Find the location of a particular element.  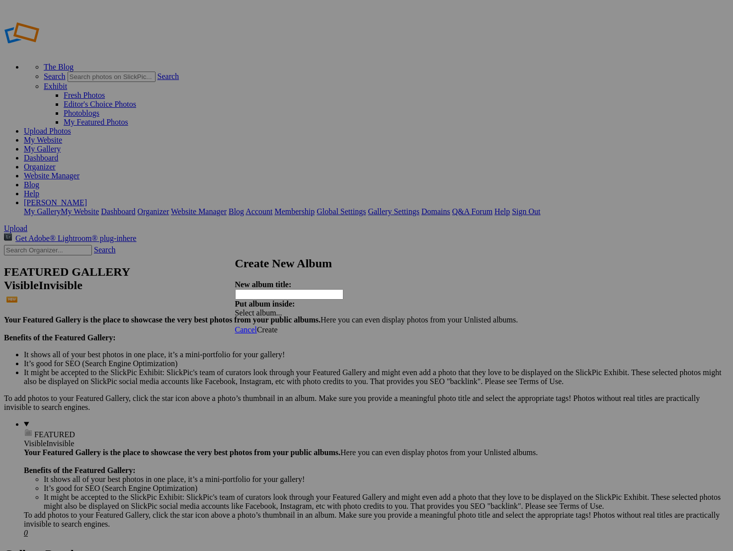

span: Create is located at coordinates (267, 330).